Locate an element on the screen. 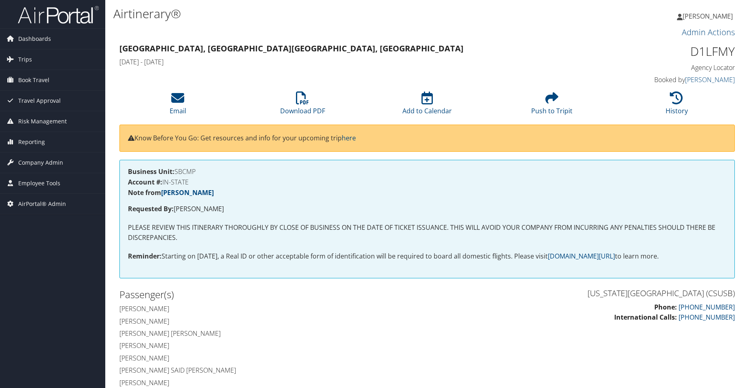  h1: D1LFMY is located at coordinates (663, 51).